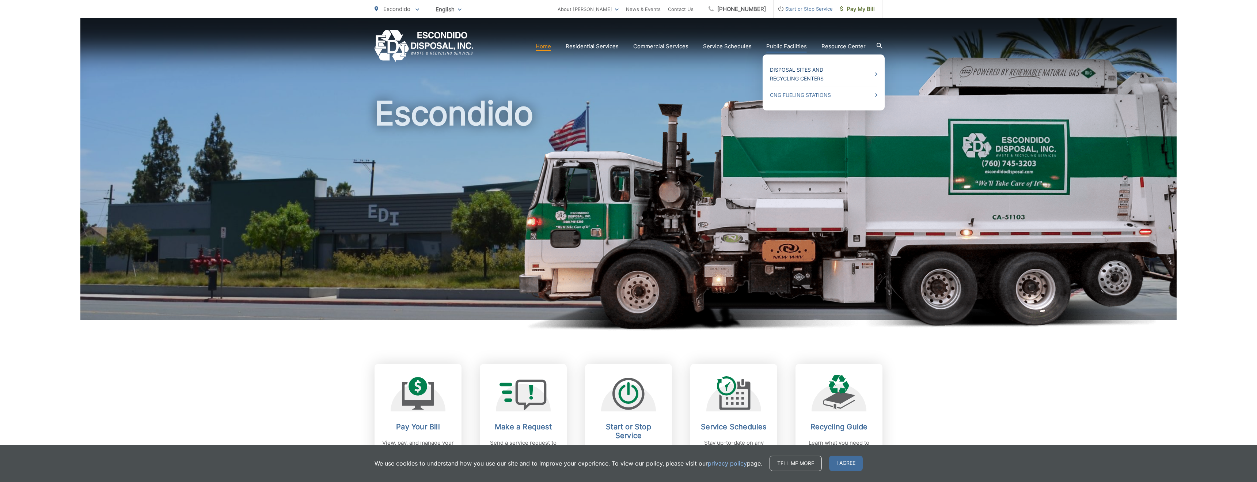  Describe the element at coordinates (568, 463) in the screenshot. I see `p: We use cookies to understand how you use our site and to improve your experience. To view our pol...` at that location.